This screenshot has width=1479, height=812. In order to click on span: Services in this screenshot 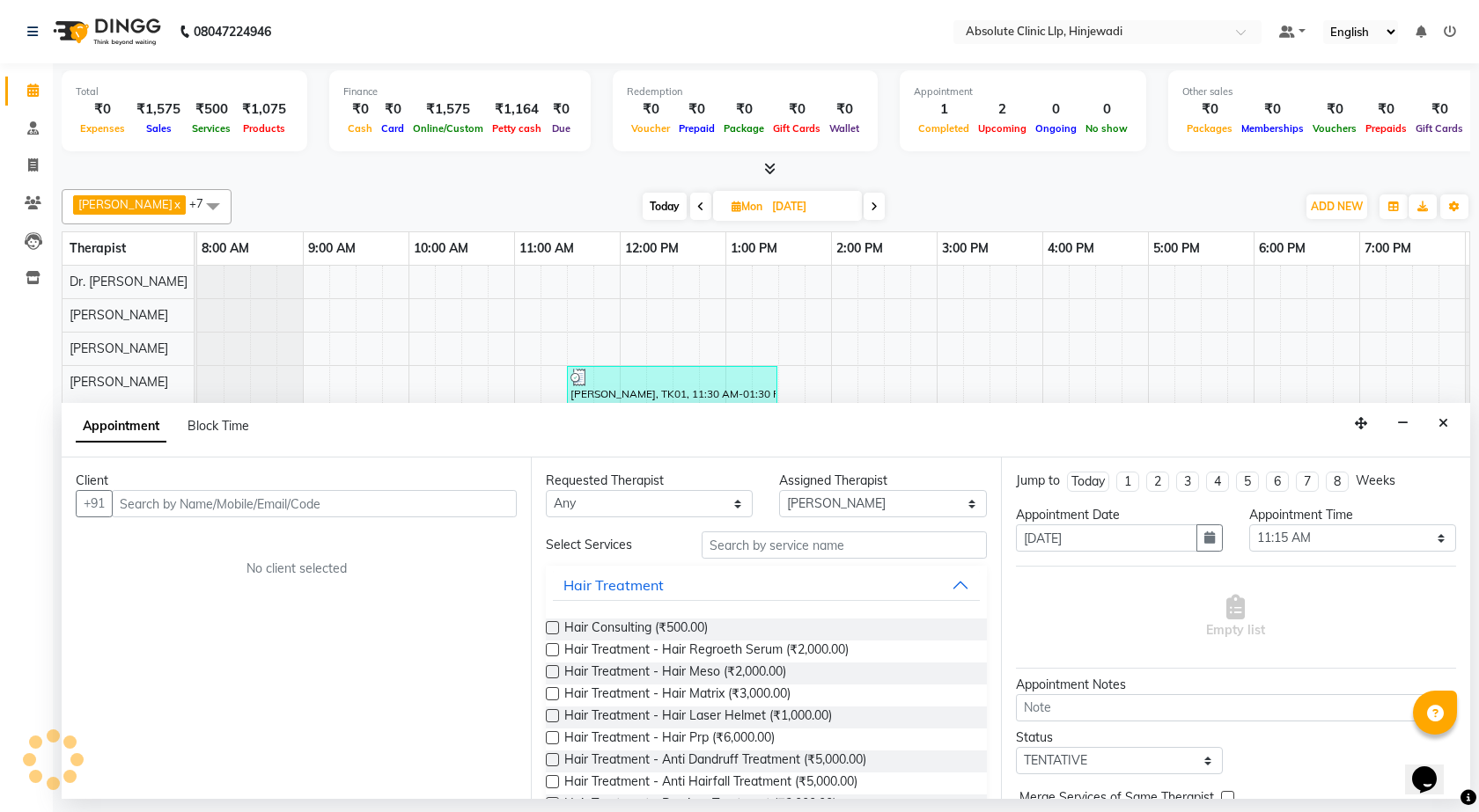, I will do `click(211, 129)`.